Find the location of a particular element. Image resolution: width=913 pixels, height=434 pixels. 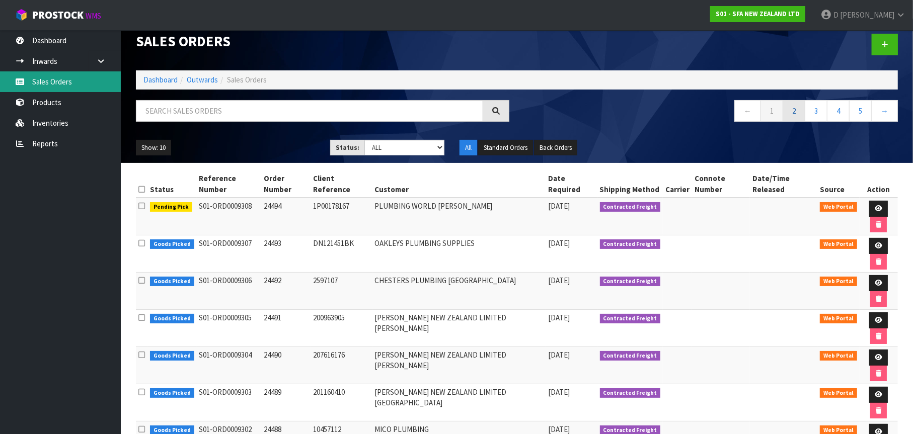

td: OAKLEYS PLUMBING SUPPLIES is located at coordinates (459, 254).